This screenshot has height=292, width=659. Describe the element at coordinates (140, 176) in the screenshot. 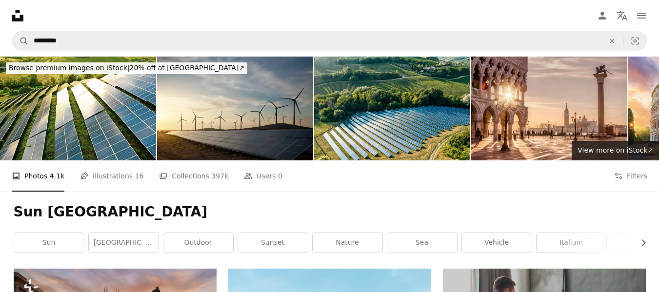

I see `span: 16` at that location.